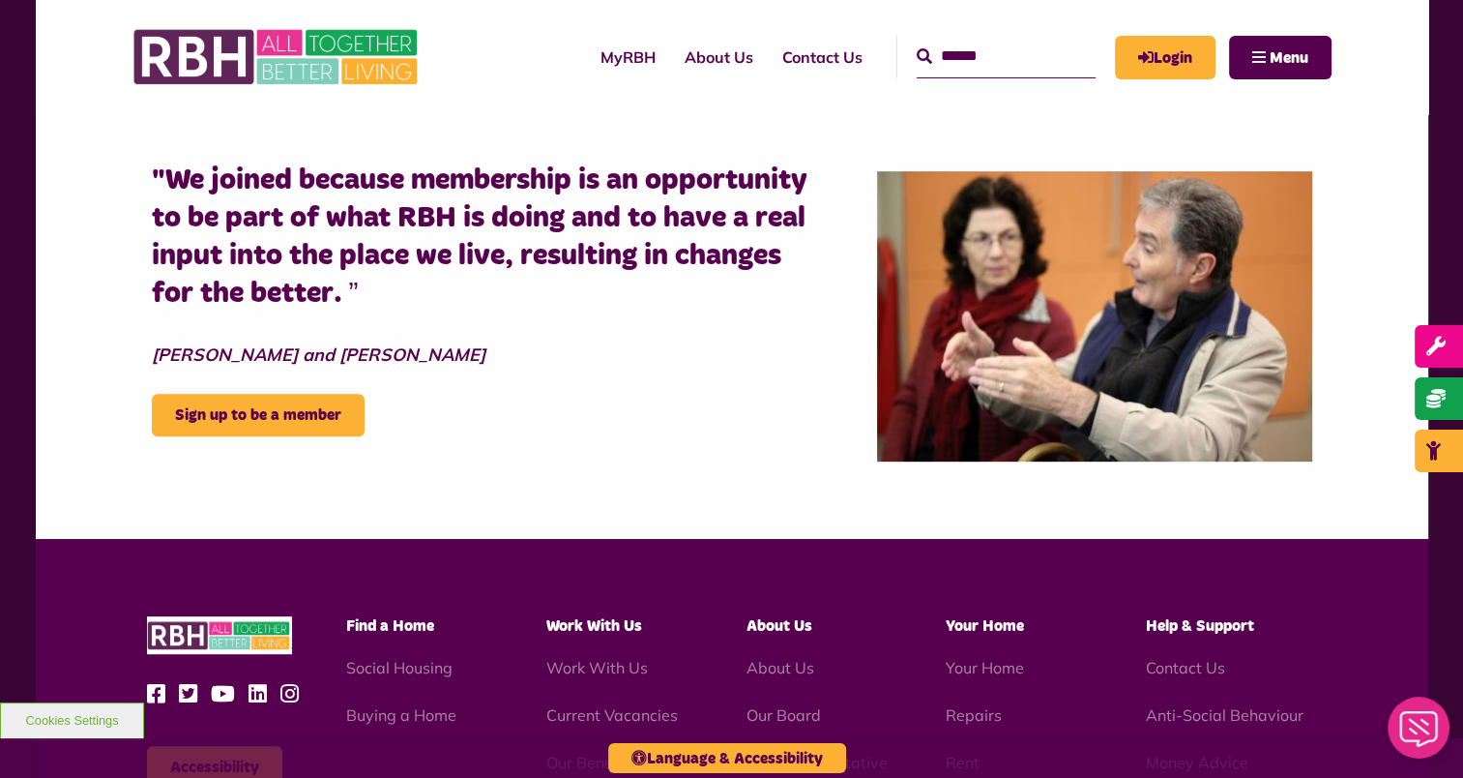 The height and width of the screenshot is (778, 1463). Describe the element at coordinates (1289, 58) in the screenshot. I see `span: Menu` at that location.